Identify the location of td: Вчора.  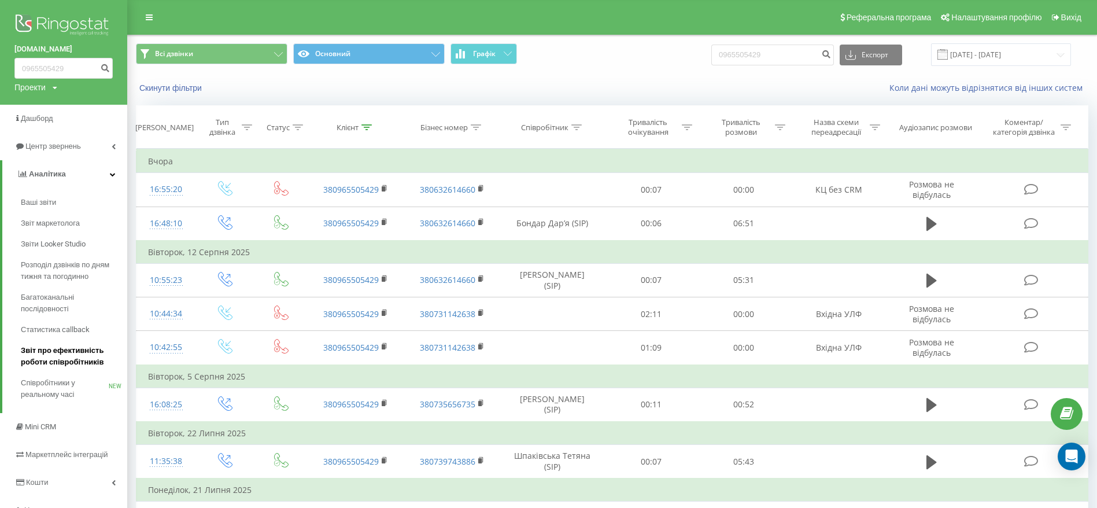
(613, 161).